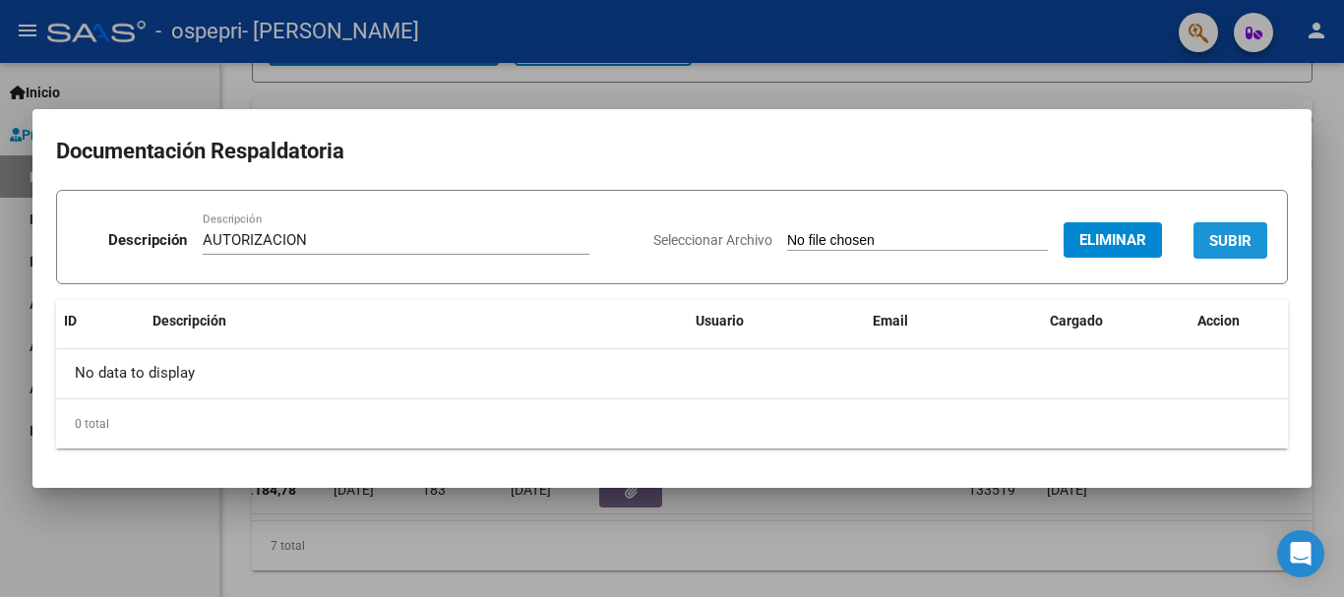 This screenshot has width=1344, height=597. I want to click on datatable-header-cell: Accion, so click(1239, 321).